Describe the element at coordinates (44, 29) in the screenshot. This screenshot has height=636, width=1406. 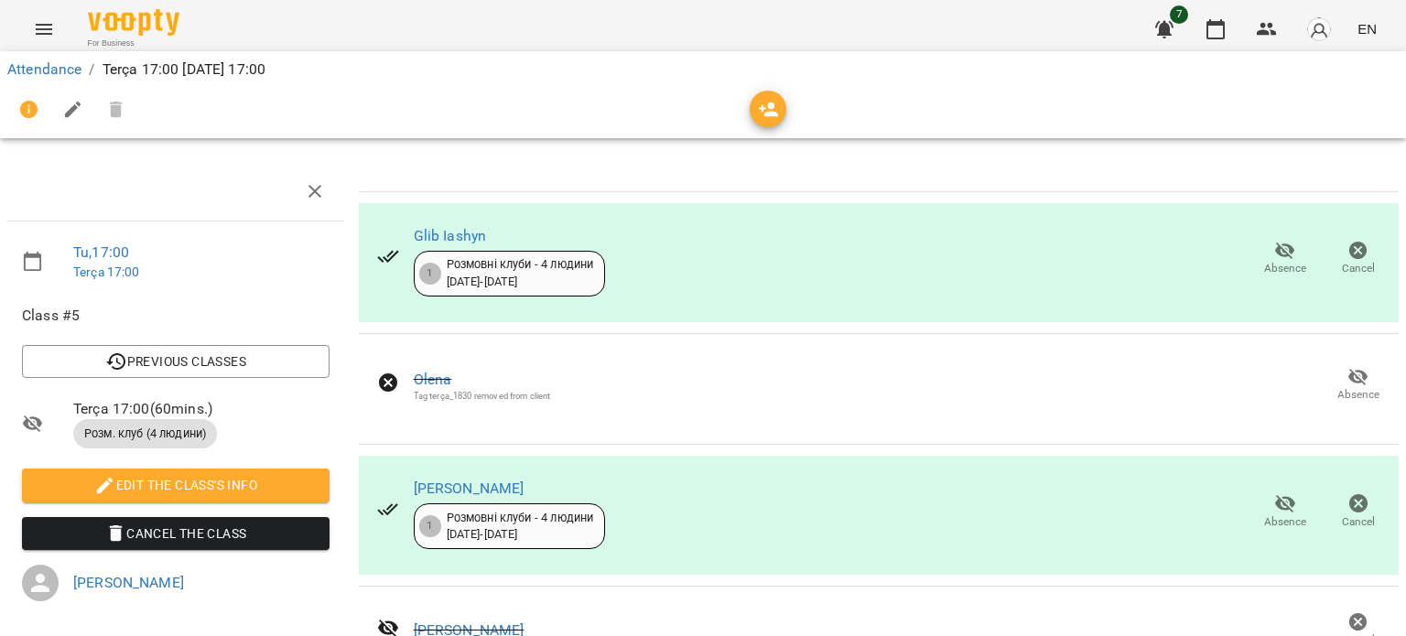
I see `button: Menu` at that location.